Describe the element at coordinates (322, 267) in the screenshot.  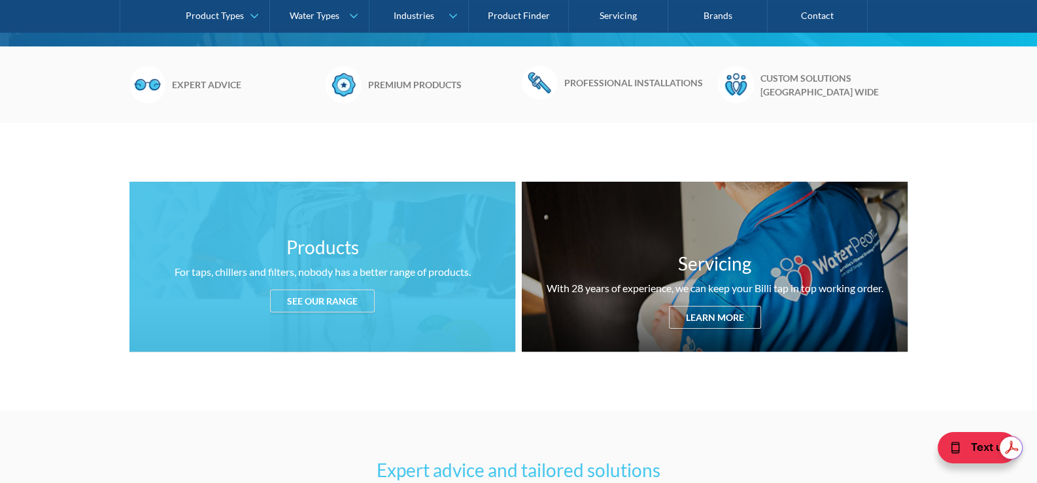
I see `a: ProductsFor taps, chillers and filters, nobody has a better range of products.See our range` at that location.